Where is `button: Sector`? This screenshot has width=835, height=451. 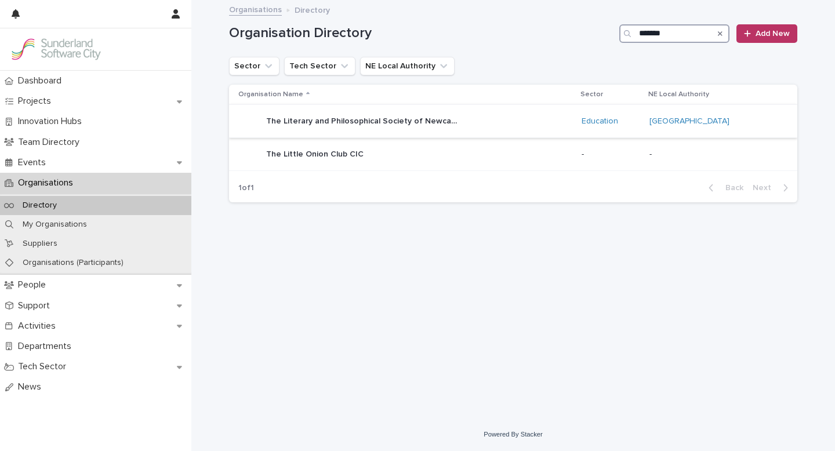
button: Sector is located at coordinates (254, 66).